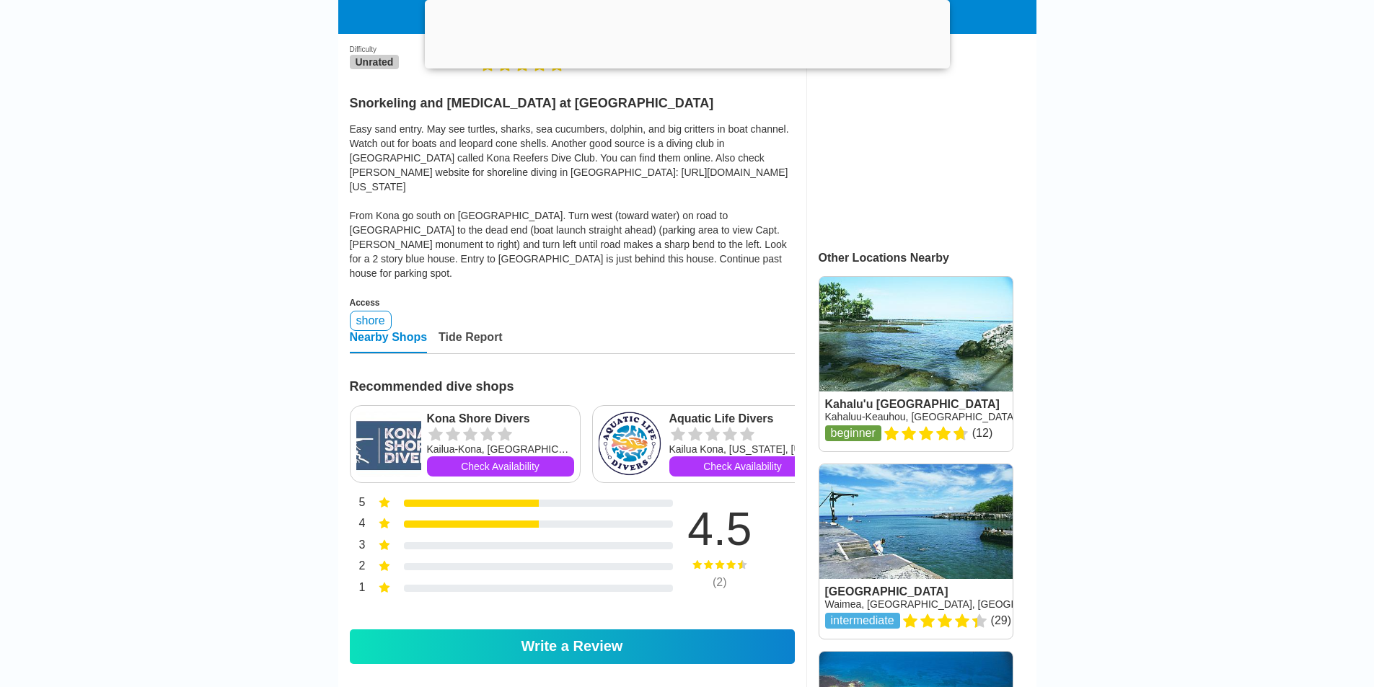 The width and height of the screenshot is (1374, 687). I want to click on div: 4, so click(358, 525).